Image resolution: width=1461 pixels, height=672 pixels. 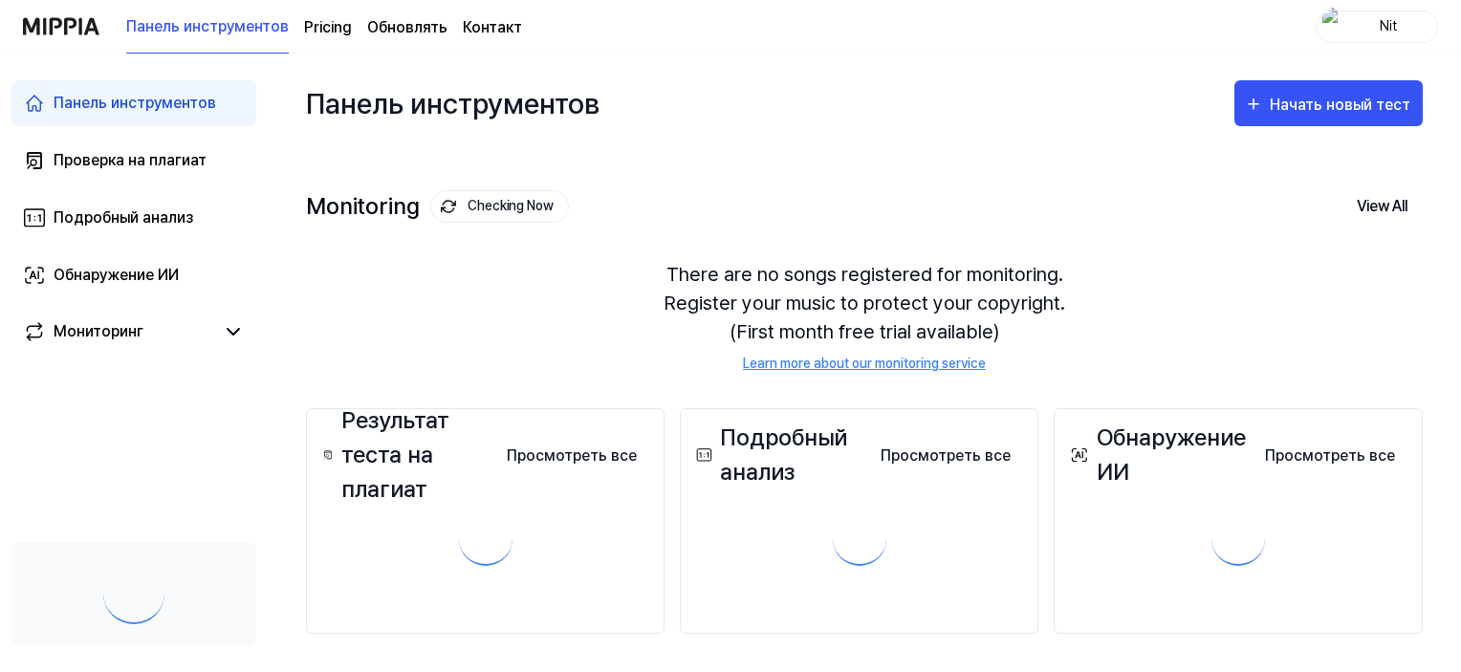 What do you see at coordinates (134, 161) in the screenshot?
I see `a: Проверка на плагиат` at bounding box center [134, 161].